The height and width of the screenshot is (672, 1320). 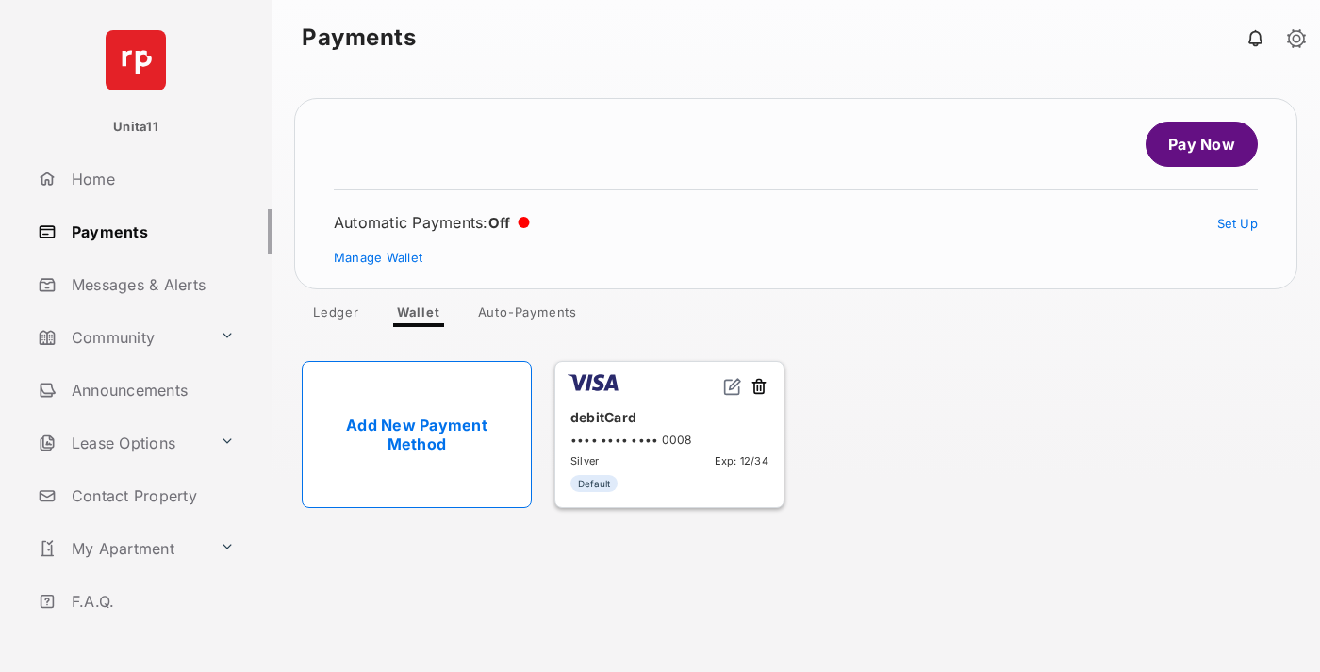 What do you see at coordinates (732, 386) in the screenshot?
I see `img: svg+xml;base64,PHN2ZyB2aWV3Qm94PSIwIDAgMjQgMjQiIHdpZHRoPSIxNiIgaGVpZ2h0PSIxNiIgZmlsbD0ibm9uZSIgeG...` at bounding box center [732, 386].